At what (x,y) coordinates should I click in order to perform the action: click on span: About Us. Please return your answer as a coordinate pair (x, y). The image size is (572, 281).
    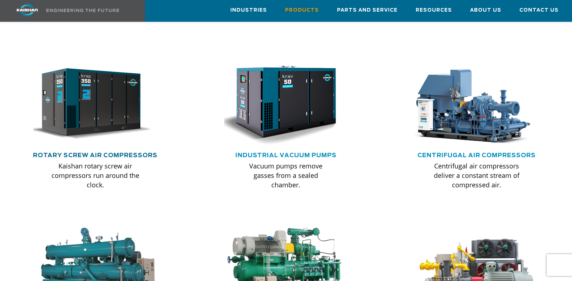
    Looking at the image, I should click on (486, 10).